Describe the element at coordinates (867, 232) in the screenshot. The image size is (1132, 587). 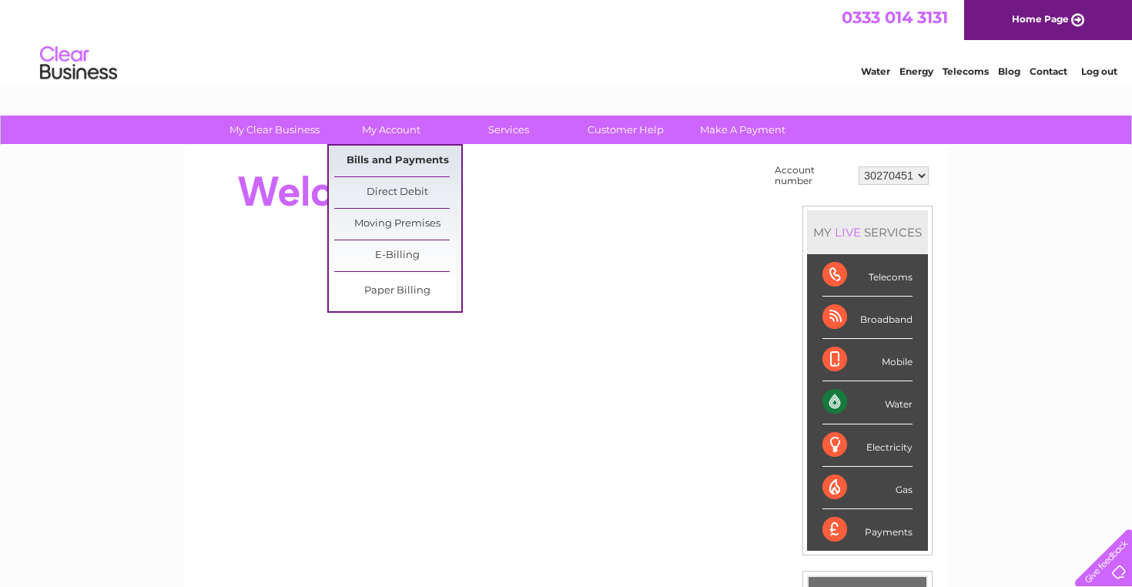
I see `div: MY SERVICES` at that location.